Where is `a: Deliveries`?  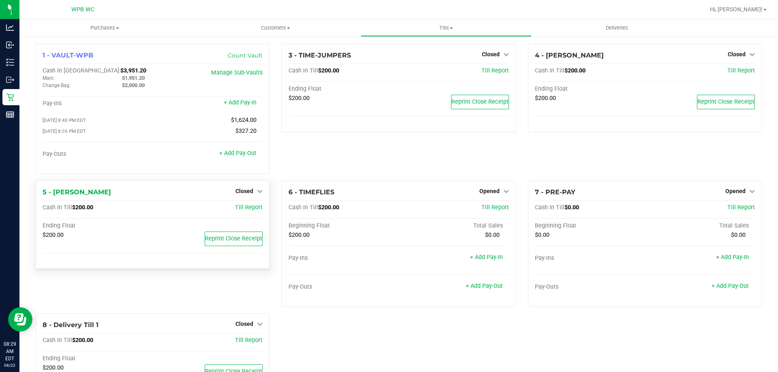 a: Deliveries is located at coordinates (616, 28).